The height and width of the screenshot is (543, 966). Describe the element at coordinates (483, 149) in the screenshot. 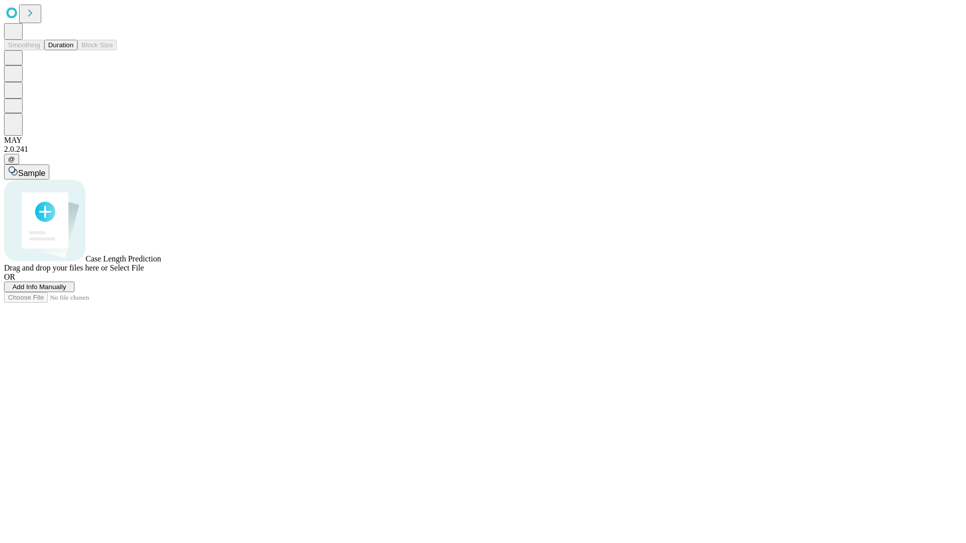

I see `div: 2.0.241` at that location.